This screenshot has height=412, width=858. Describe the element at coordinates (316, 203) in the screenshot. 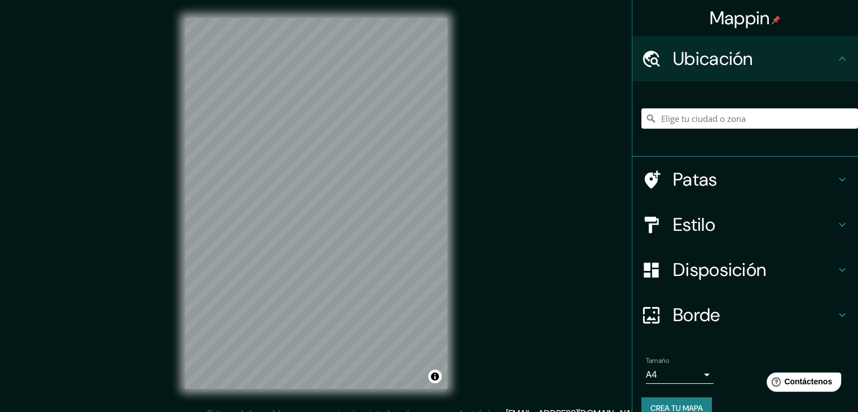

I see `canvas: Mapa` at that location.